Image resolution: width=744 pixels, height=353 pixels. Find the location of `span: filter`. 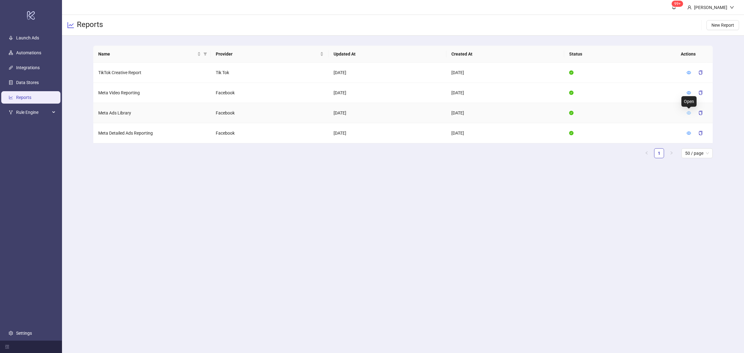

span: filter is located at coordinates (205, 54).